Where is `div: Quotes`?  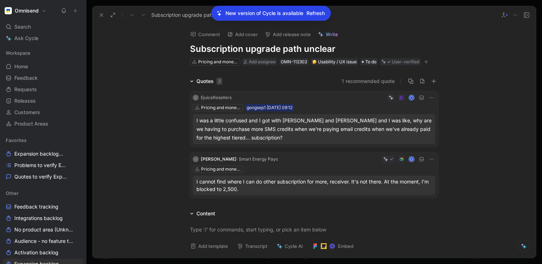 div: Quotes is located at coordinates (209, 81).